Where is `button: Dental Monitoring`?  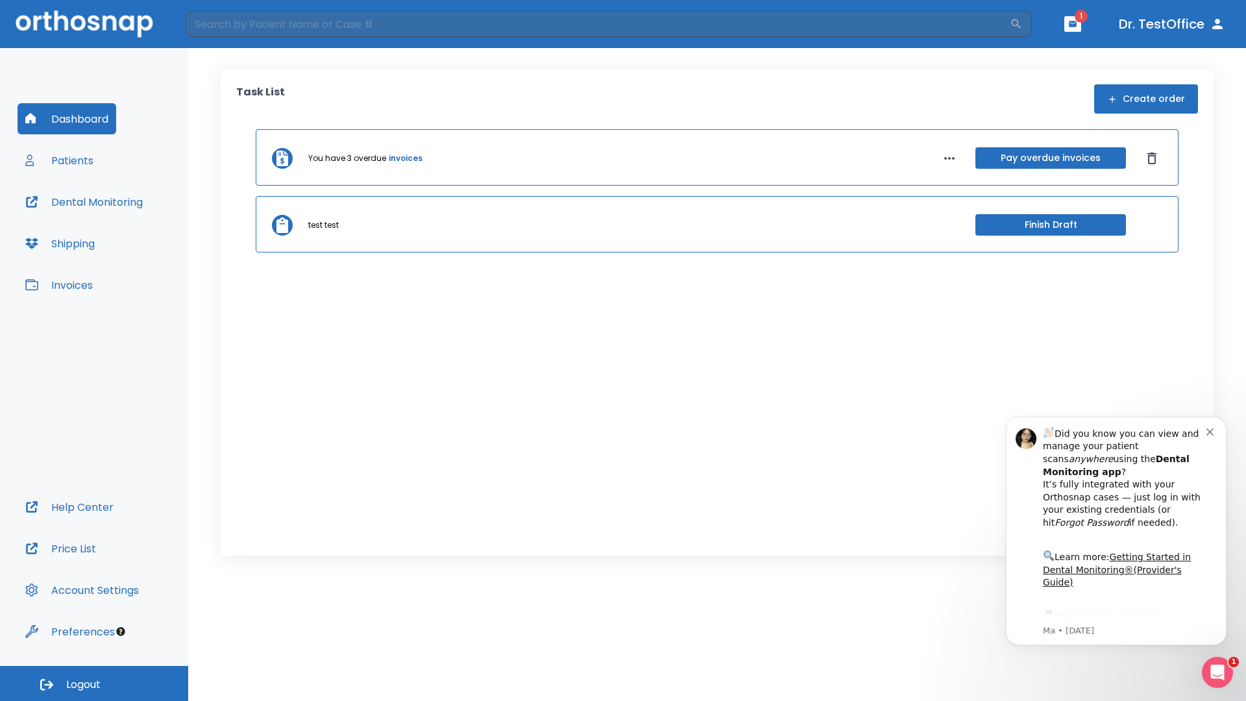 button: Dental Monitoring is located at coordinates (84, 202).